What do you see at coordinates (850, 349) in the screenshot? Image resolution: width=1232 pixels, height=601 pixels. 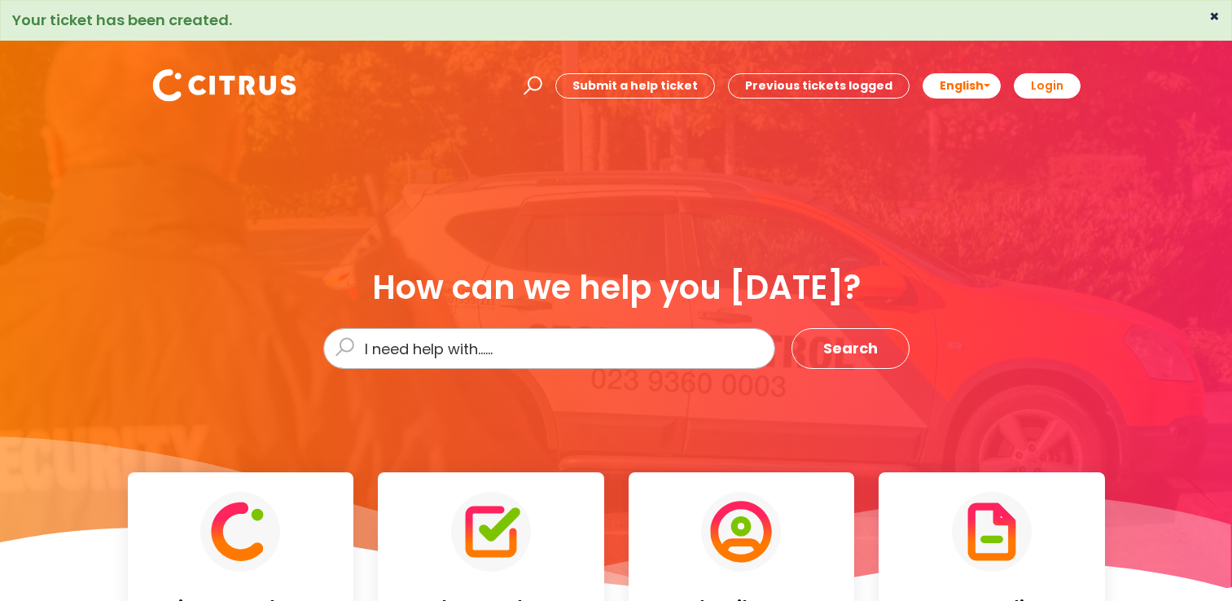 I see `button: Search` at bounding box center [850, 349].